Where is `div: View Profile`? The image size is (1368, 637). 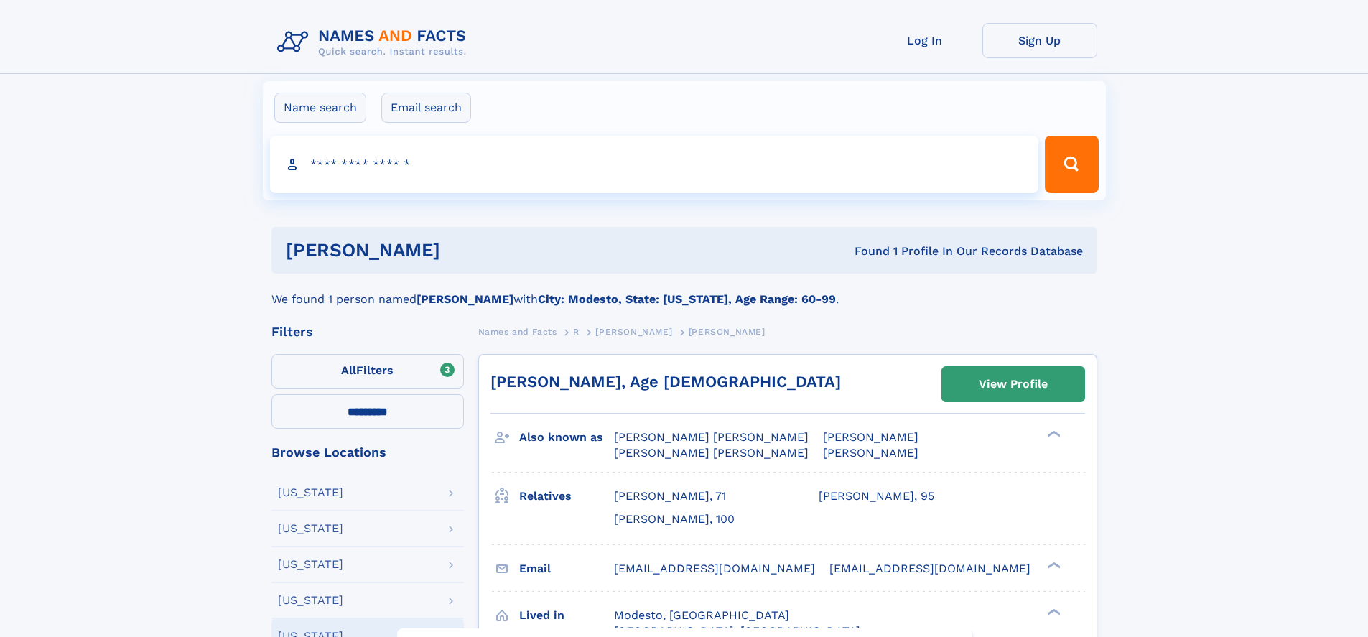 div: View Profile is located at coordinates (1013, 384).